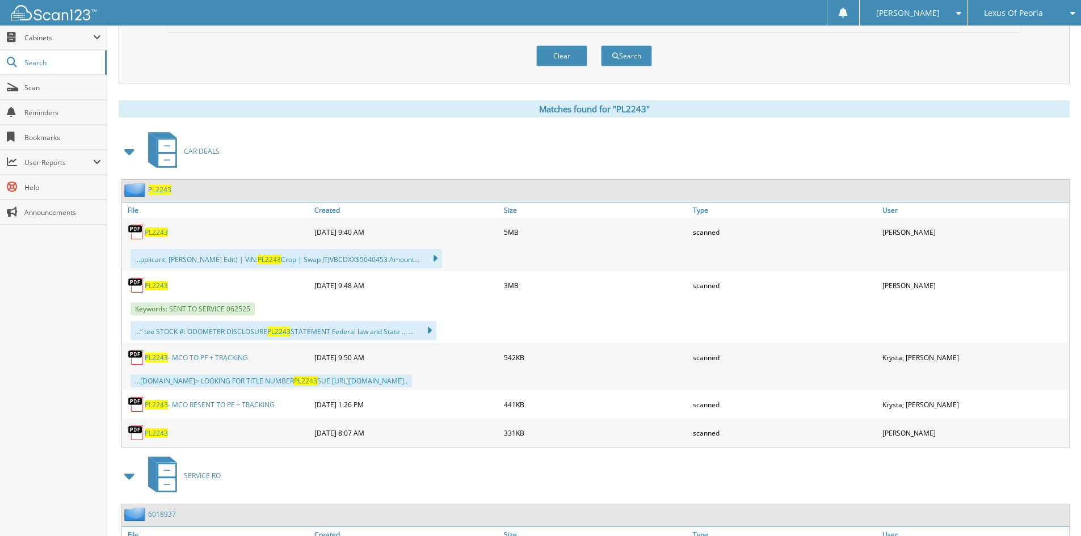 The width and height of the screenshot is (1081, 536). I want to click on span: Announcements, so click(62, 212).